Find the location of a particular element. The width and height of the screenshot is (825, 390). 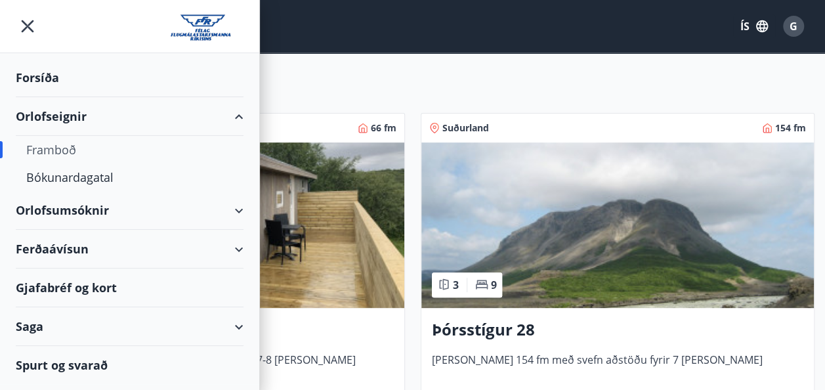

span: 154 fm is located at coordinates (790, 128).